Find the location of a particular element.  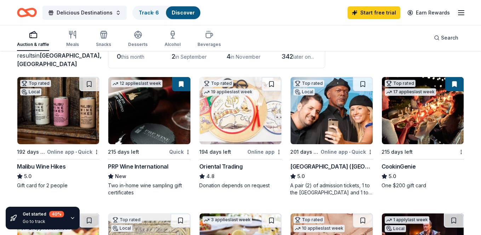

span: New is located at coordinates (121, 176).